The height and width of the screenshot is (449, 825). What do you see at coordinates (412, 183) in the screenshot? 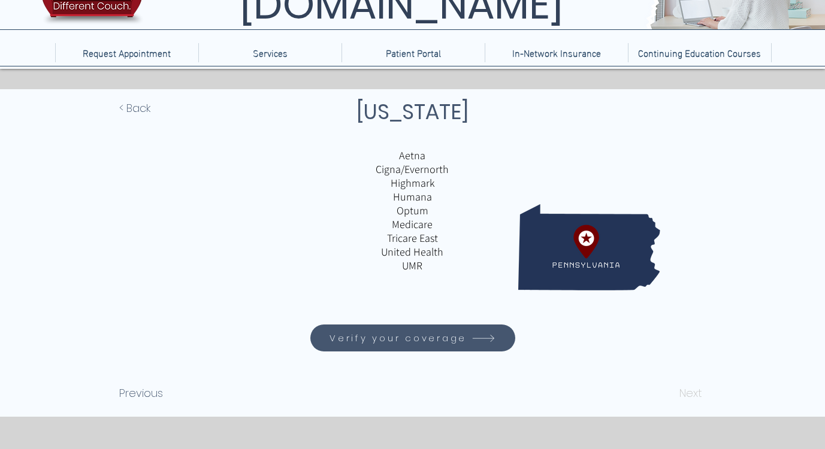
I see `p: Highmark` at bounding box center [412, 183].